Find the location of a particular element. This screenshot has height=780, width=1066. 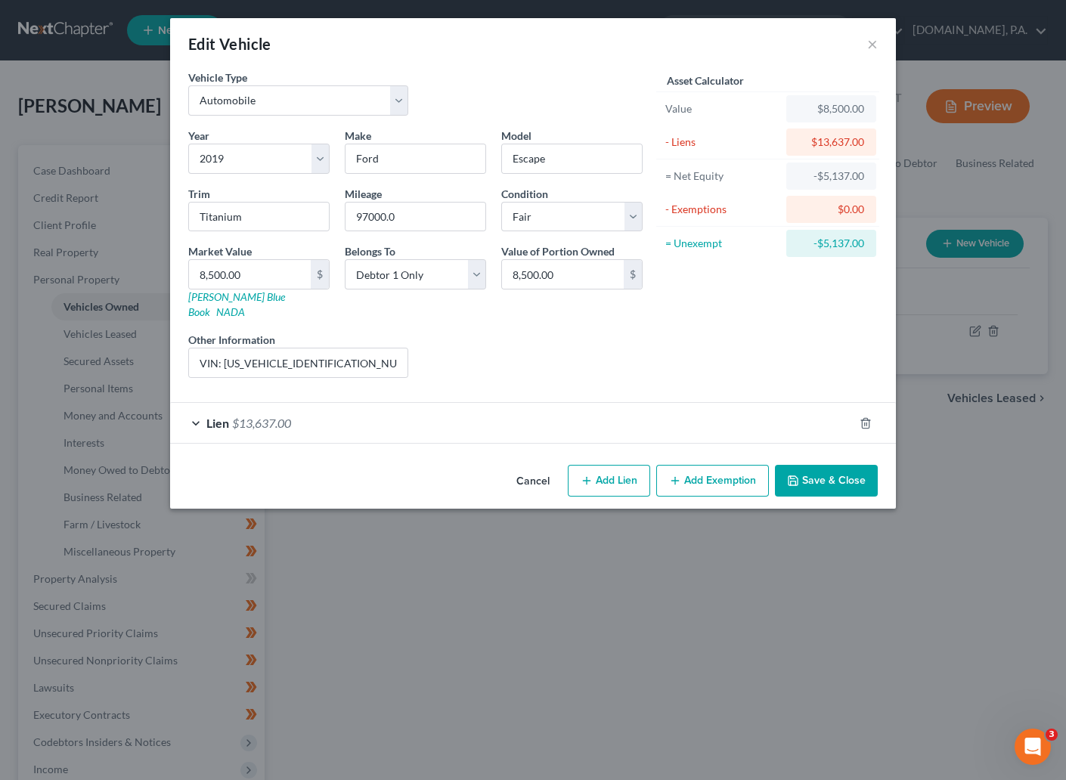

label: Vehicle Type is located at coordinates (218, 77).